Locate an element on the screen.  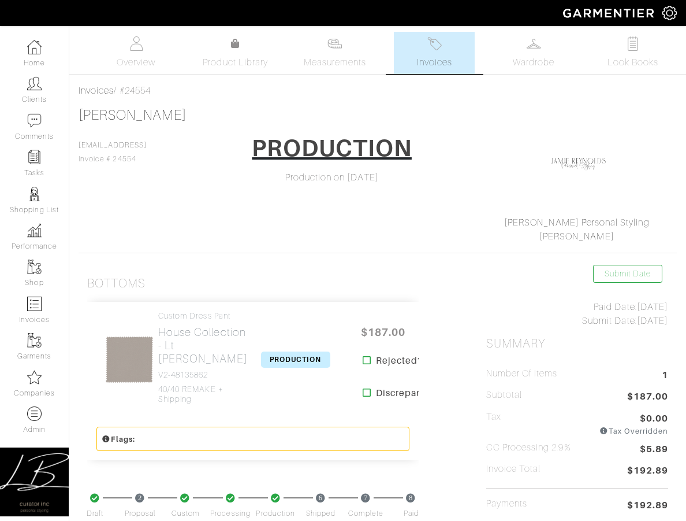
a: Look Books is located at coordinates (633, 53).